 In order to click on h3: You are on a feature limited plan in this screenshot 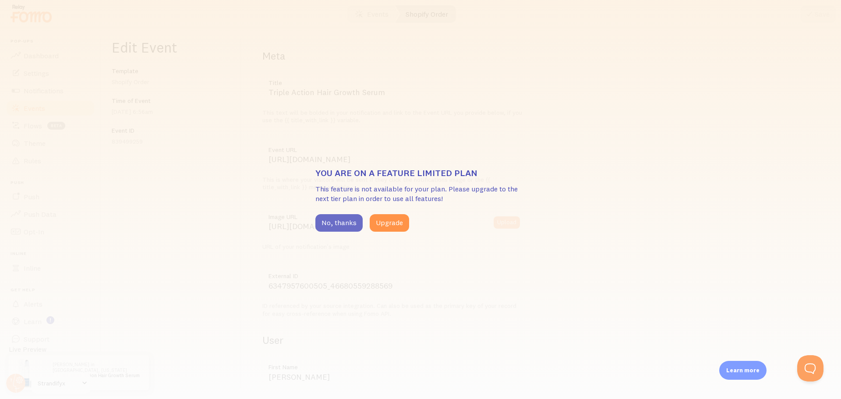, I will do `click(421, 173)`.